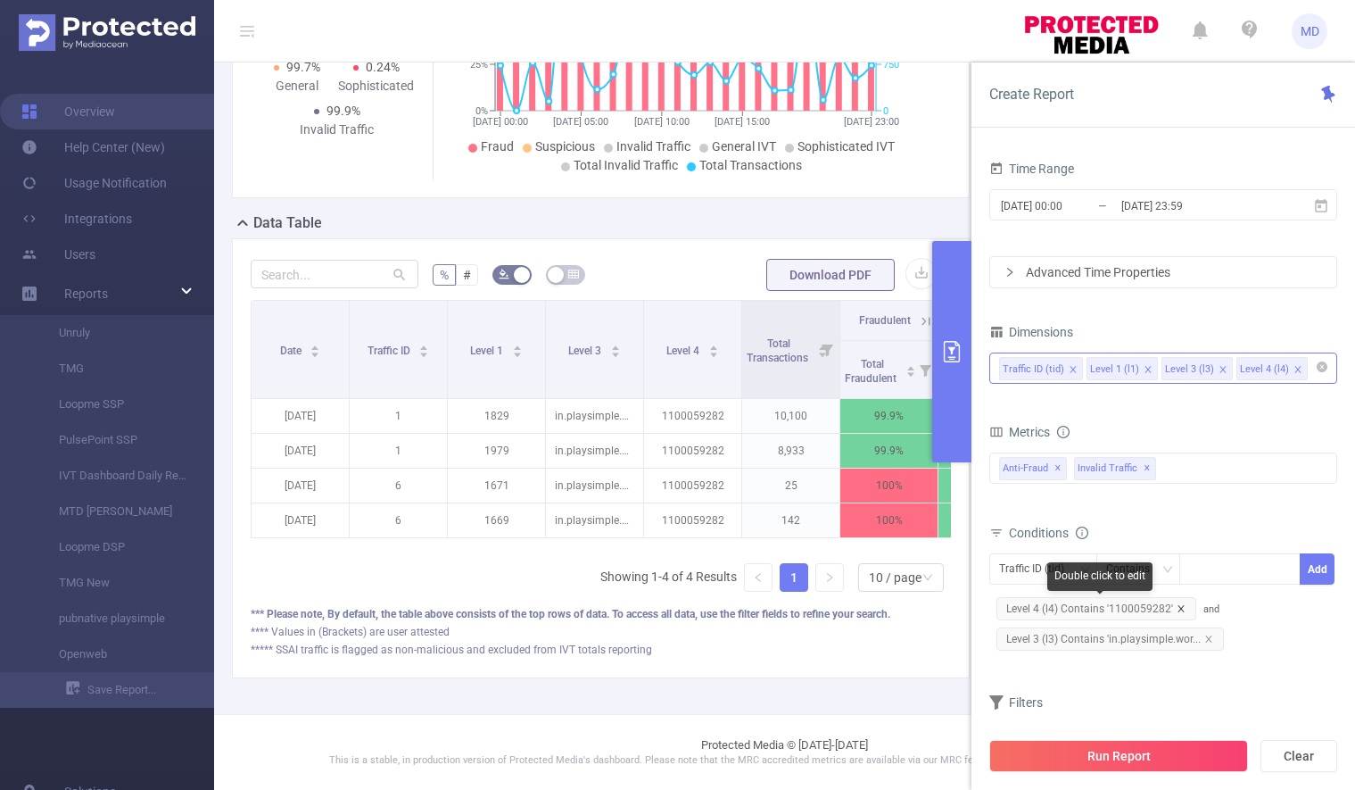 Image resolution: width=1355 pixels, height=790 pixels. I want to click on span: Traffic ID, so click(390, 351).